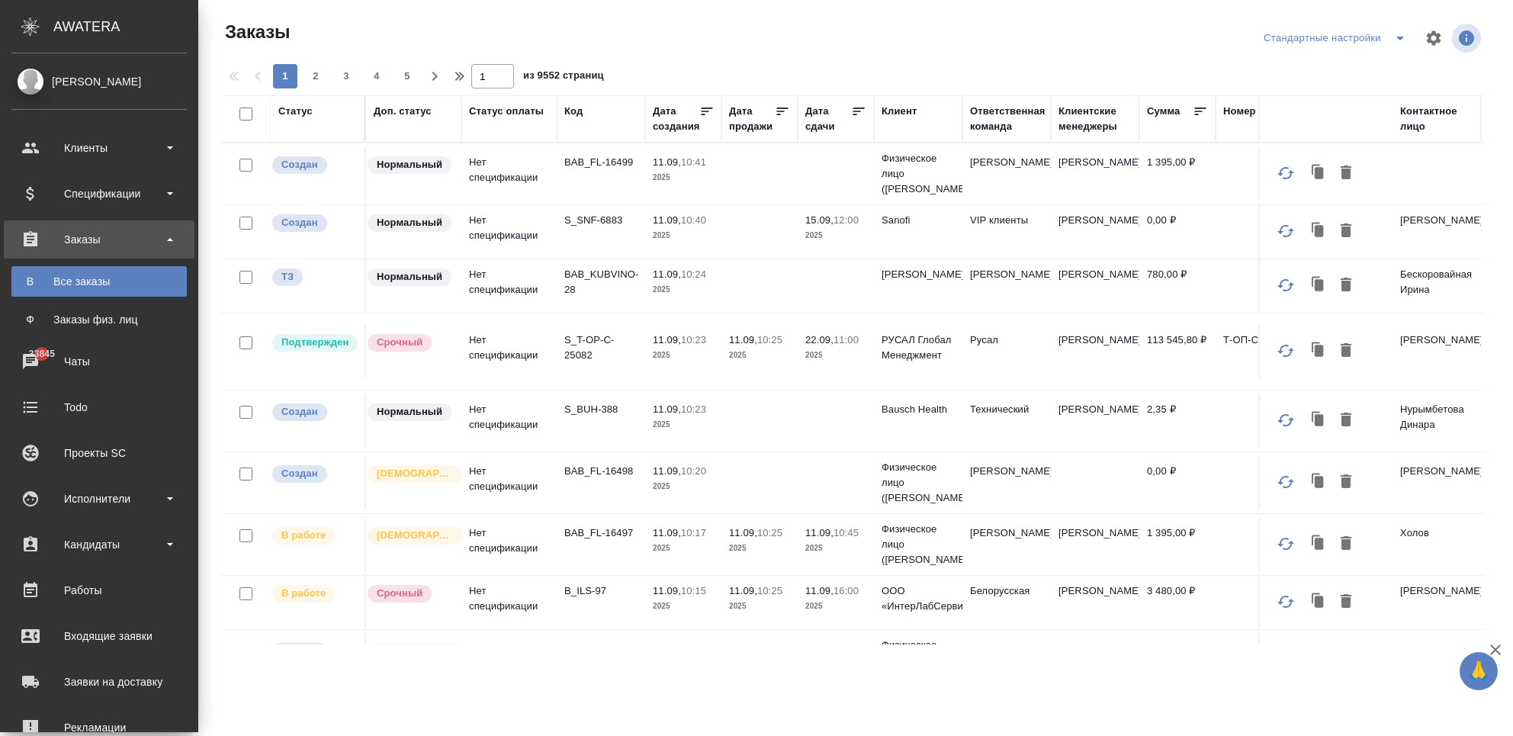 The height and width of the screenshot is (736, 1513). What do you see at coordinates (918, 348) in the screenshot?
I see `p: РУСАЛ Глобал Менеджмент` at bounding box center [918, 348].